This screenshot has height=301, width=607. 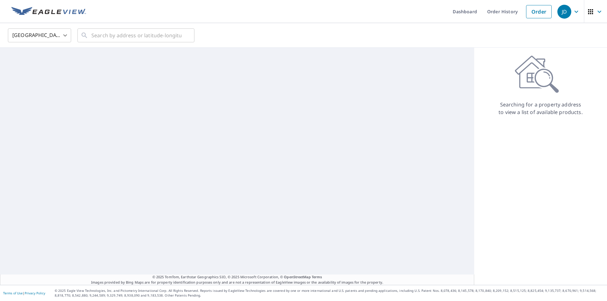 What do you see at coordinates (329, 293) in the screenshot?
I see `p: © 2025 Eagle View Technologies, Inc. and Pictometry International Corp. All Rights Reserved. Repo...` at bounding box center [329, 293].